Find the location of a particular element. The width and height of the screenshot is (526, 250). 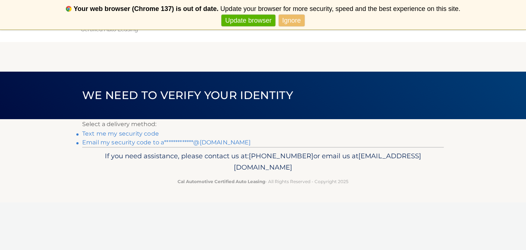

strong: Cal Automotive Certified Auto Leasing is located at coordinates (221, 181).